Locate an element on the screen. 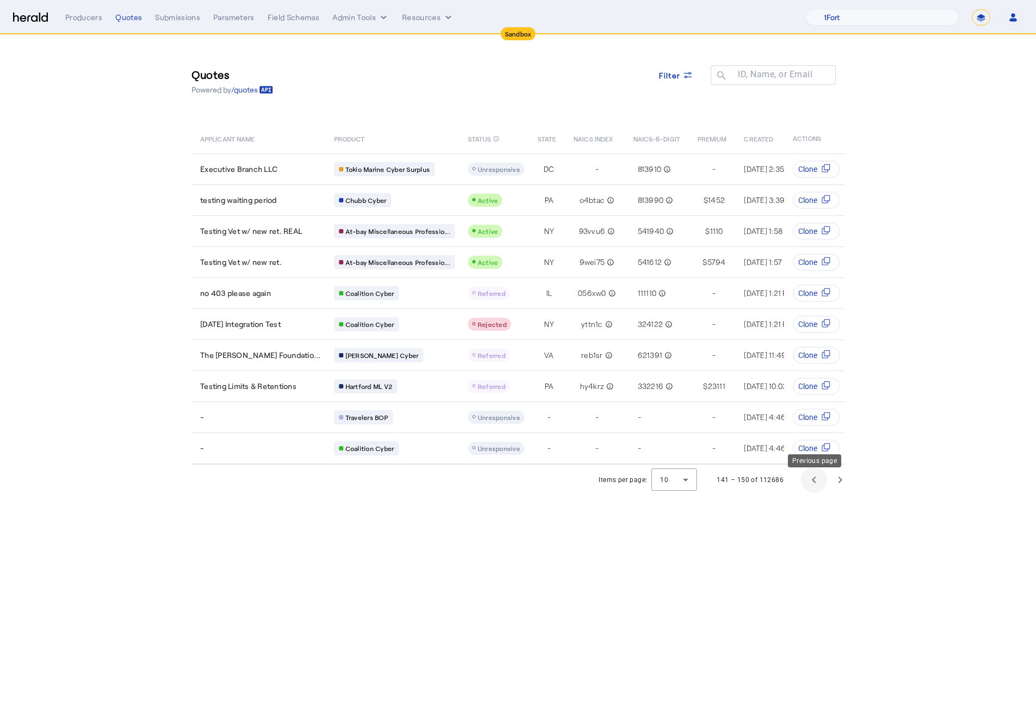  mat-icon: search is located at coordinates (720, 76).